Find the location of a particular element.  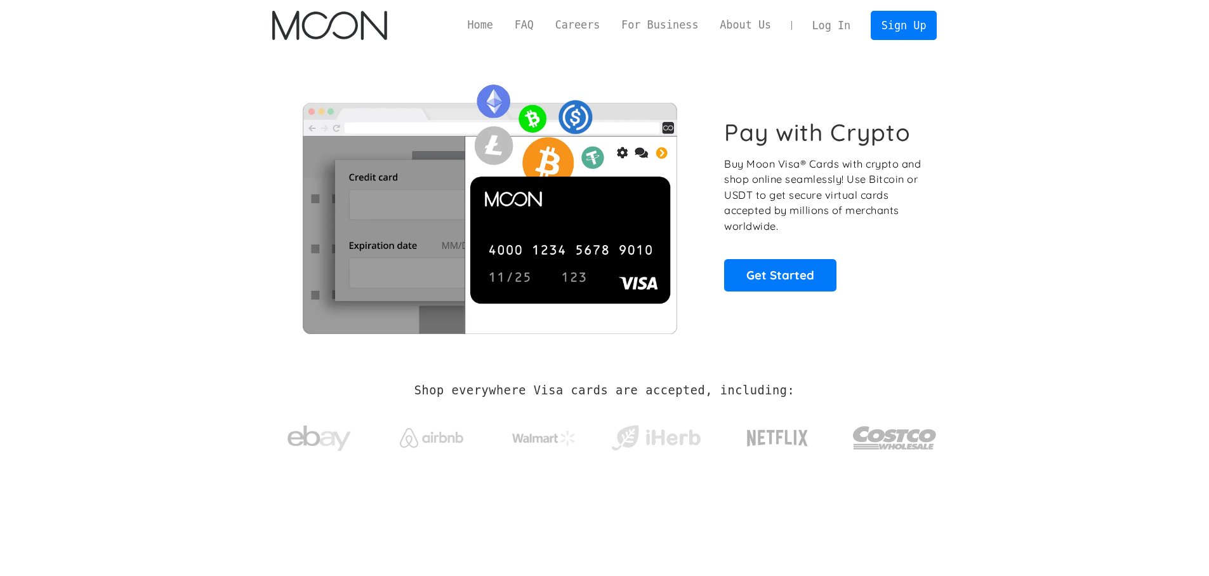

a: Sign Up is located at coordinates (904, 25).